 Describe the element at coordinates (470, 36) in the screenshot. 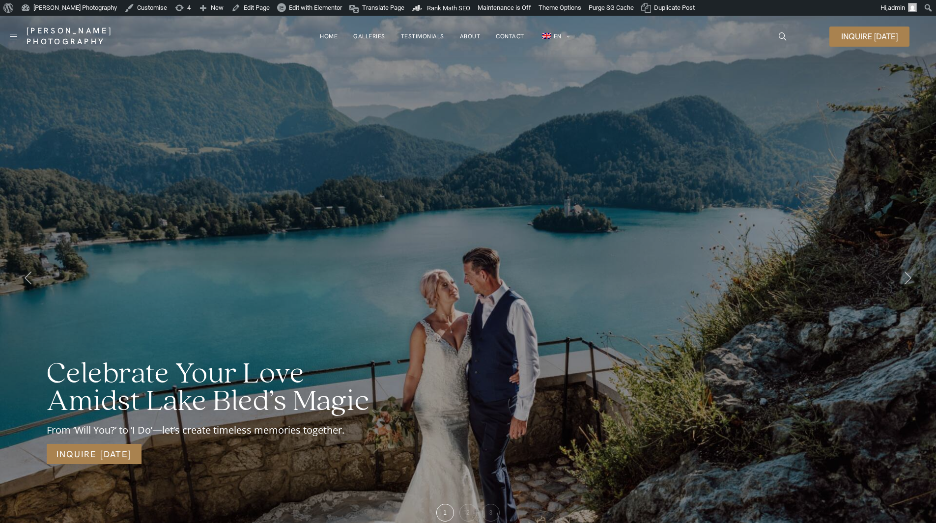

I see `a: About` at that location.